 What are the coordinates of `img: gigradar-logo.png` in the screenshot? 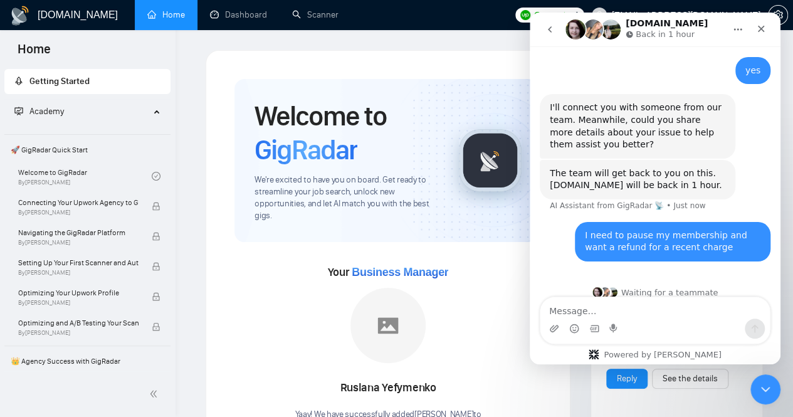 It's located at (490, 161).